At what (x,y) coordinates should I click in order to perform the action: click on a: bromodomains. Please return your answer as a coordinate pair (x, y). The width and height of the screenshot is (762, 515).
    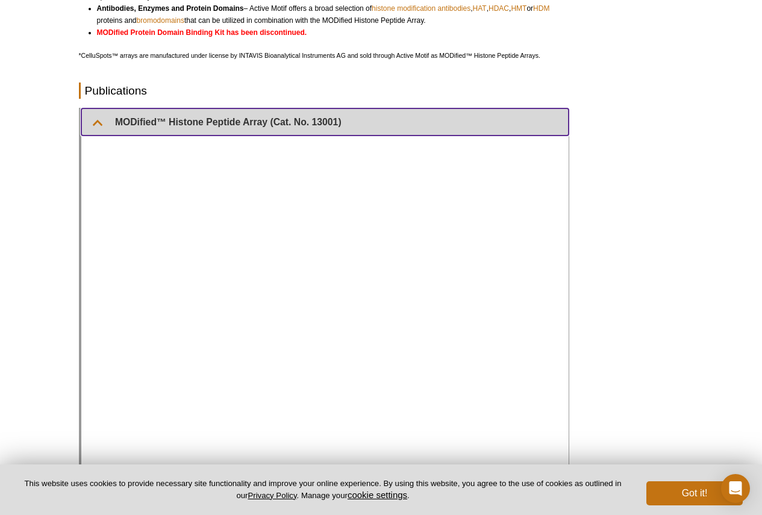
    Looking at the image, I should click on (160, 20).